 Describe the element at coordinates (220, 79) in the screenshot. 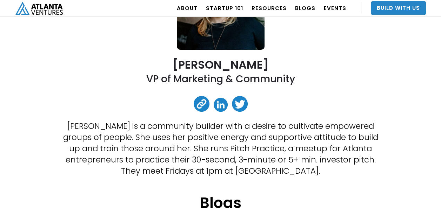

I see `h2: VP of Marketing & Community` at that location.